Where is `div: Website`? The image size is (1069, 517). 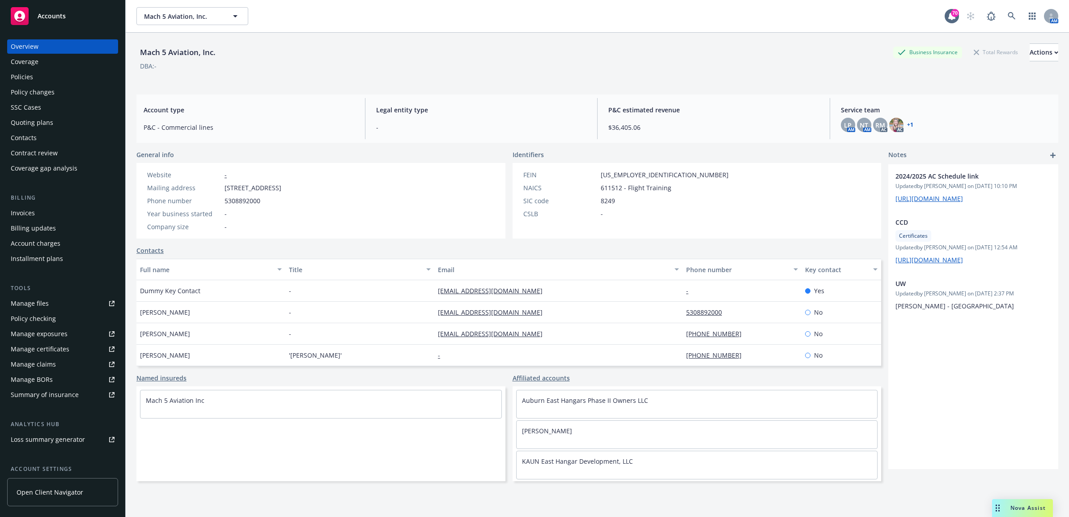 div: Website is located at coordinates (184, 175).